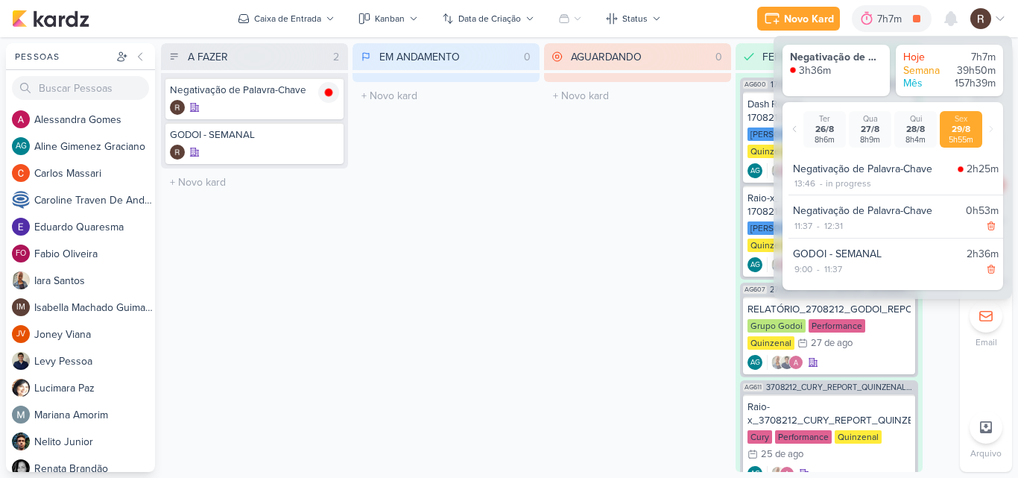  I want to click on span: 2708212_GODOI_REPORT_QUINZENAL_28.08, so click(842, 289).